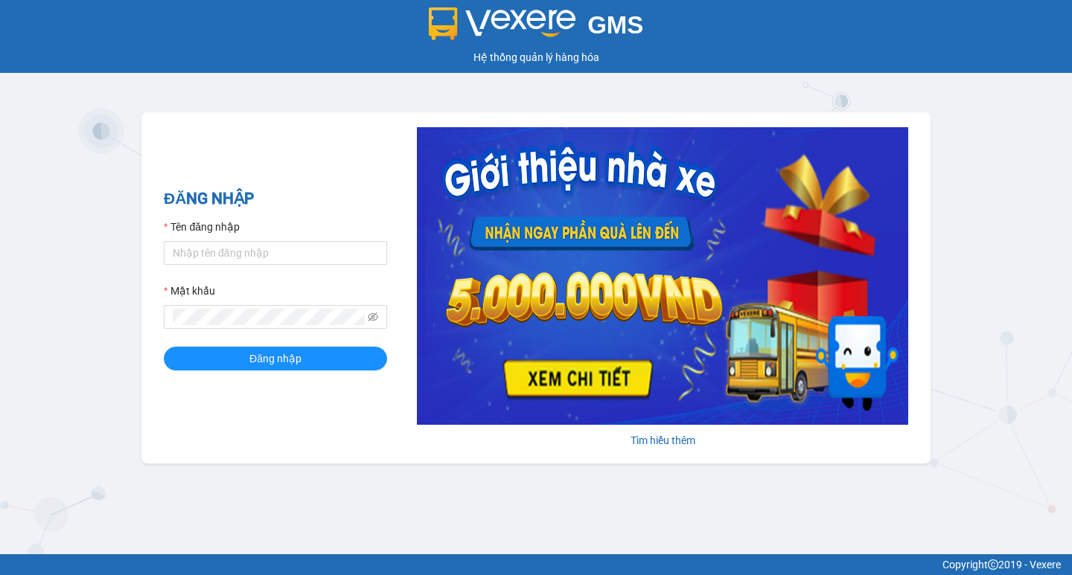 The height and width of the screenshot is (575, 1072). Describe the element at coordinates (275, 359) in the screenshot. I see `span: Đăng nhập` at that location.